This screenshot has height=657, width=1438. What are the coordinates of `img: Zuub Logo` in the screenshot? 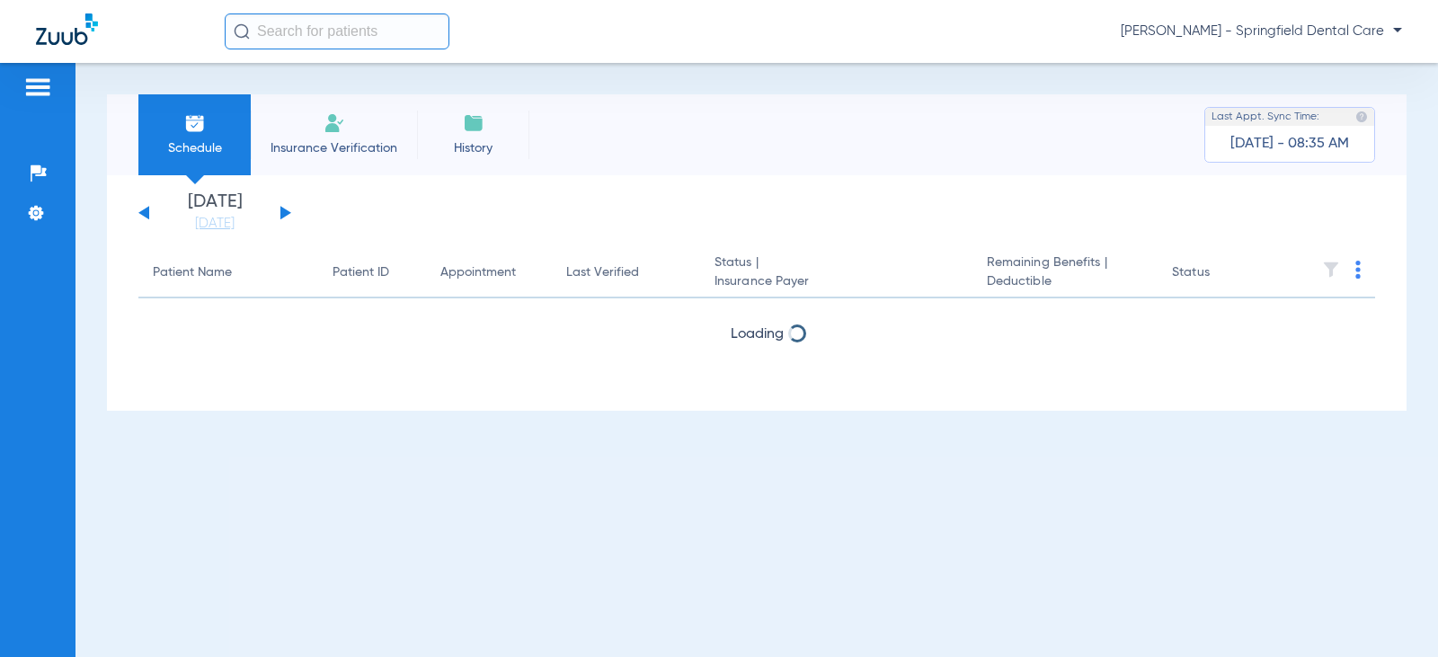 It's located at (67, 29).